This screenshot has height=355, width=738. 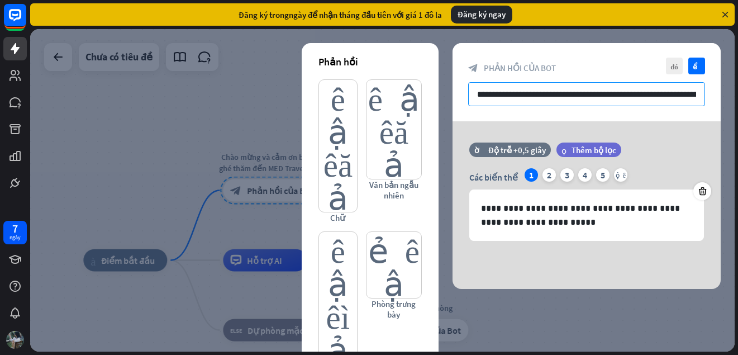 I want to click on font: 4, so click(x=585, y=175).